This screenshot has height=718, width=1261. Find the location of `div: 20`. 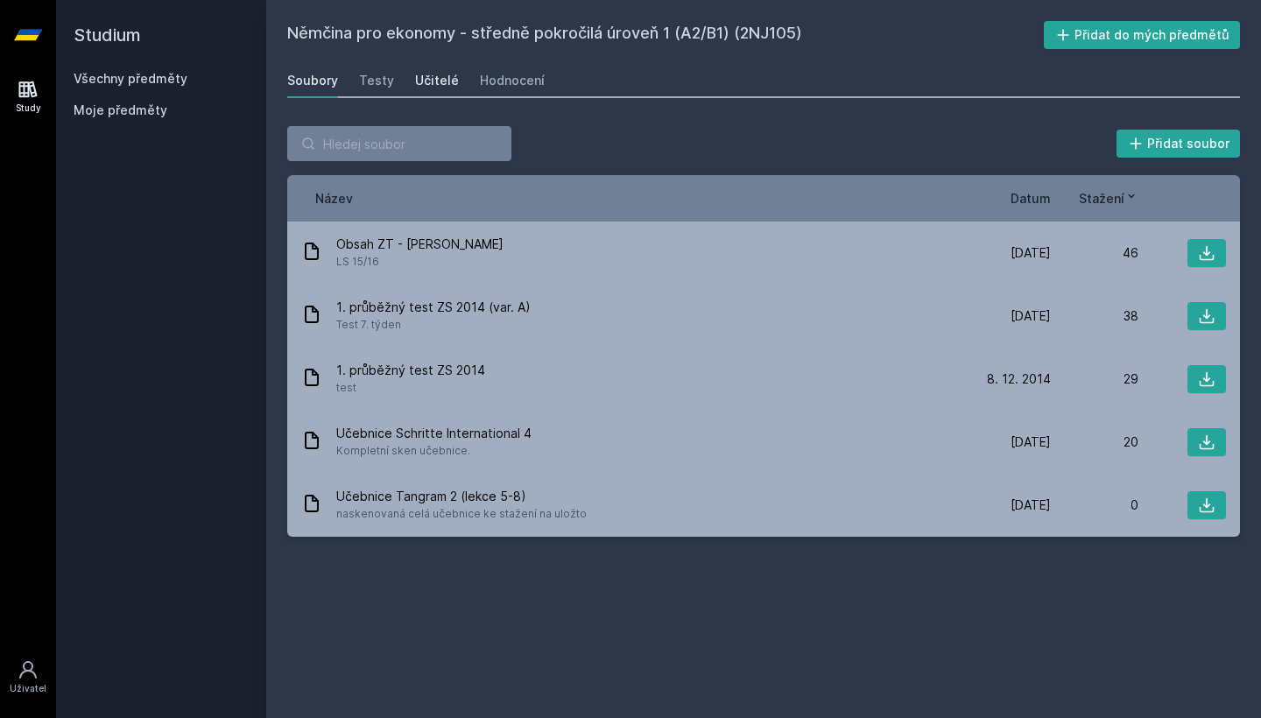

div: 20 is located at coordinates (1094, 442).